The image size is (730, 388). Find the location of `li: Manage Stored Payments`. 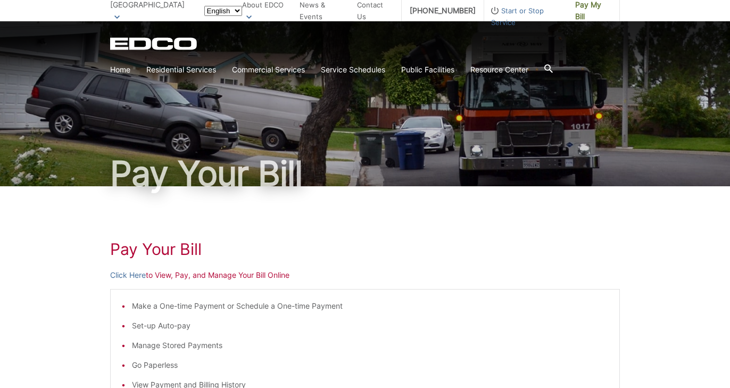

li: Manage Stored Payments is located at coordinates (370, 345).